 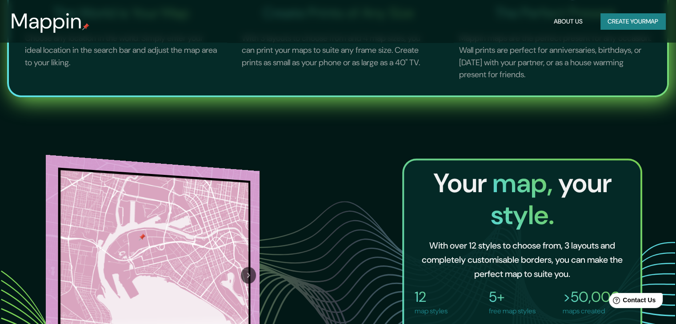 I want to click on span: map,, so click(x=525, y=183).